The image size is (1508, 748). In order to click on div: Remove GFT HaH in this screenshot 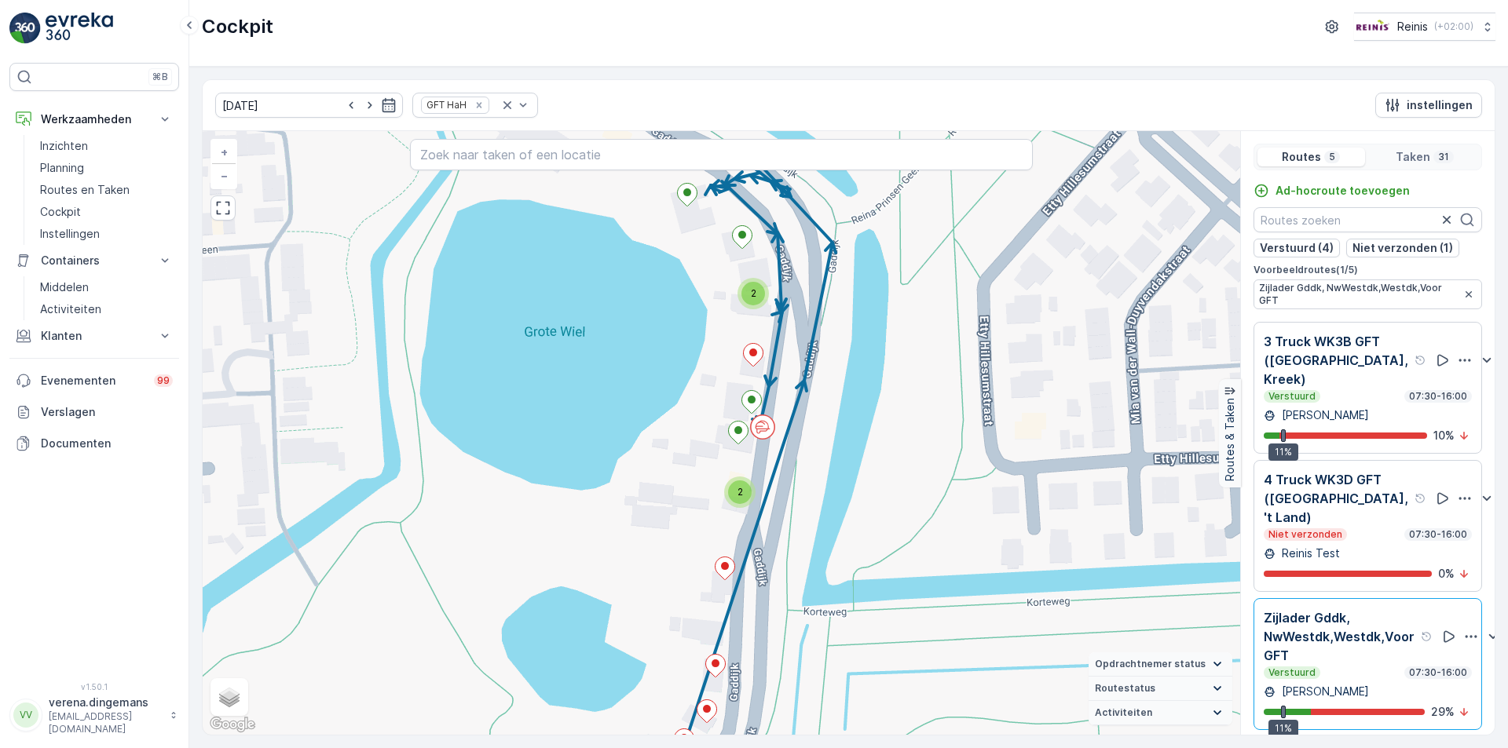, I will do `click(479, 105)`.